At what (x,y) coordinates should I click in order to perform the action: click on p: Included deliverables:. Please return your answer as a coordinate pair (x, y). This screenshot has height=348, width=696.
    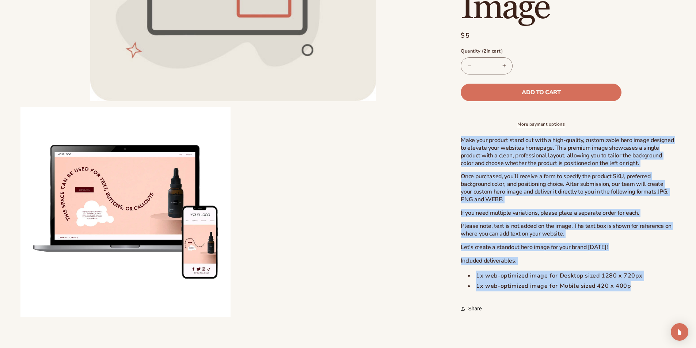
    Looking at the image, I should click on (568, 261).